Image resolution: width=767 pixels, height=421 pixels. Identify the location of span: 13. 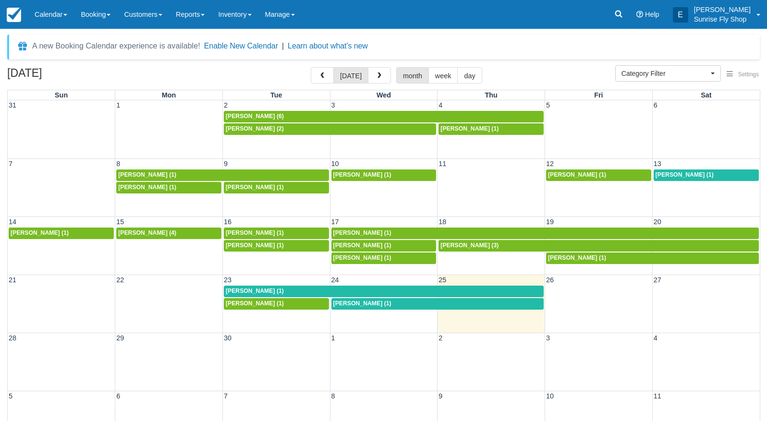
(657, 164).